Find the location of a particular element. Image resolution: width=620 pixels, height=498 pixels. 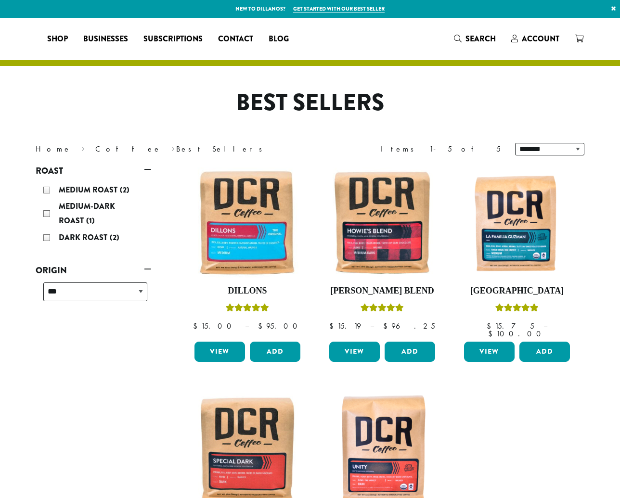

span: Contact is located at coordinates (235, 39).